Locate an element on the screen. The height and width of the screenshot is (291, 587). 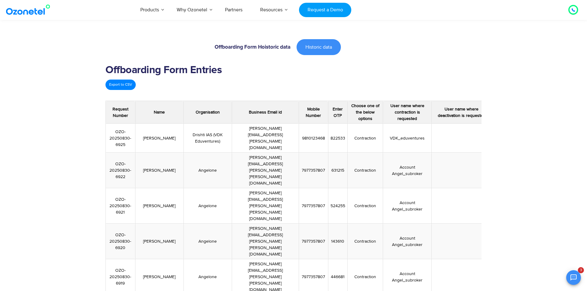
a: Request a Demo is located at coordinates (325, 10).